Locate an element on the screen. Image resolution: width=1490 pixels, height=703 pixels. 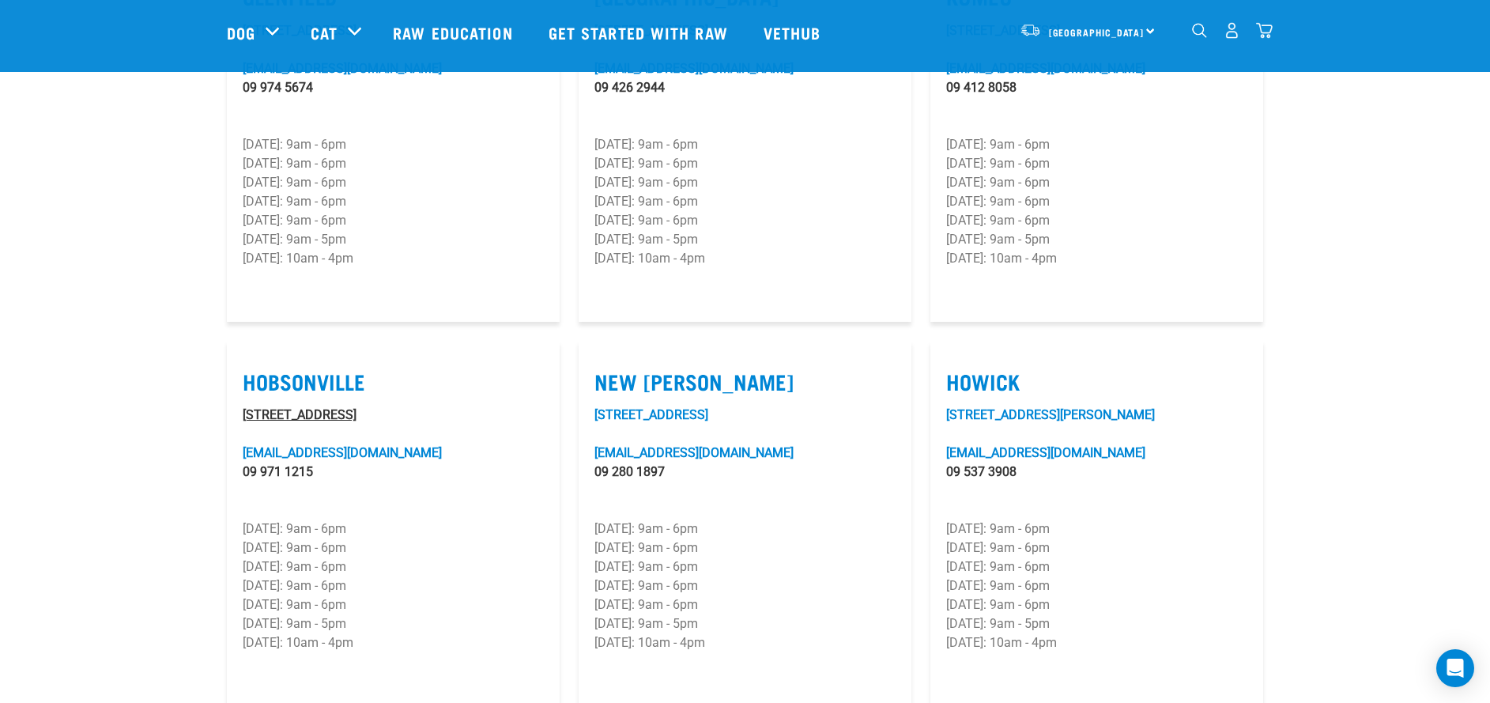
label: Howick is located at coordinates (1097, 381).